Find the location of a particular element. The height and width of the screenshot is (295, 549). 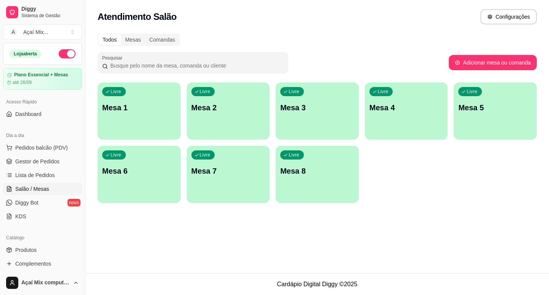

button: LivreMesa 8 is located at coordinates (317, 174).